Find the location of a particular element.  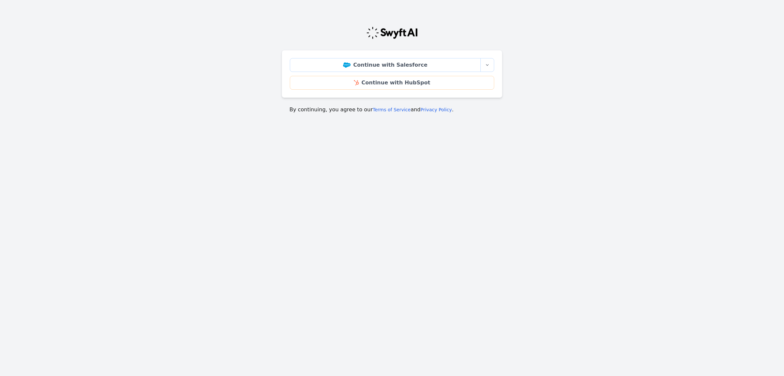

a: Terms of Service is located at coordinates (391, 110).